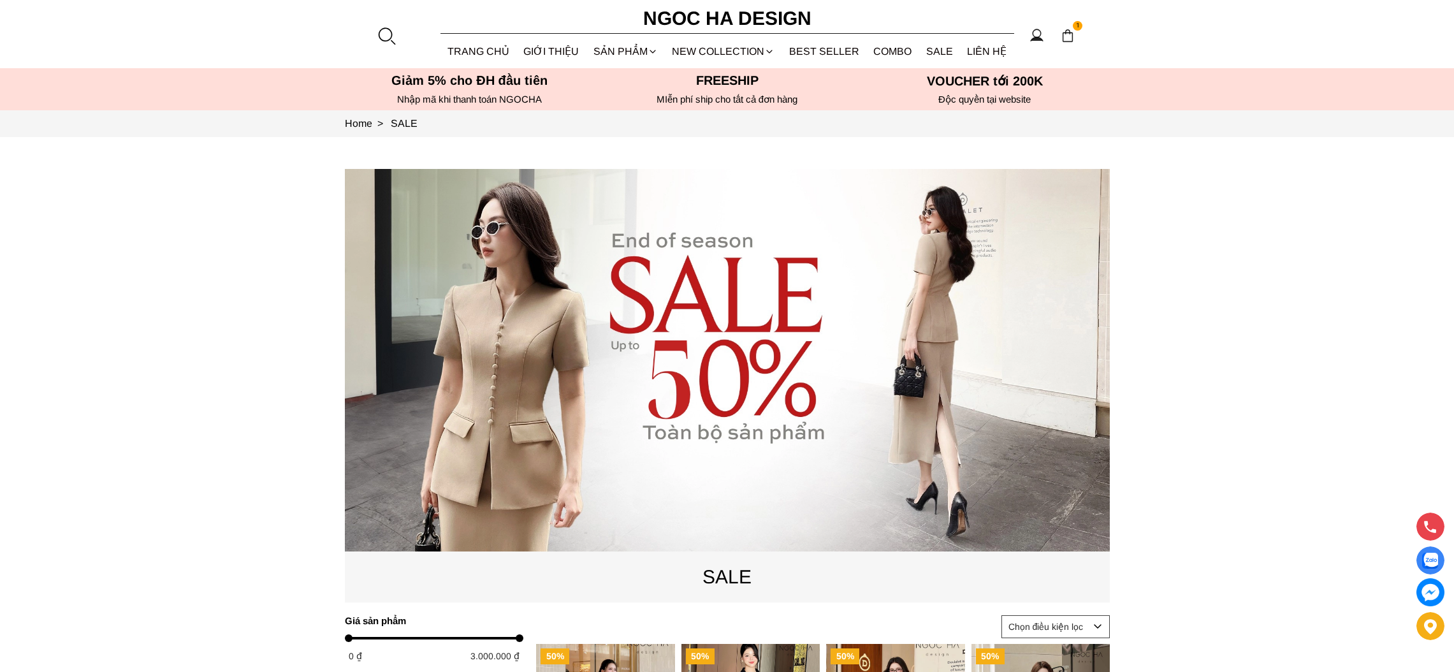 This screenshot has width=1454, height=672. Describe the element at coordinates (724, 51) in the screenshot. I see `a: NEW COLLECTION` at that location.